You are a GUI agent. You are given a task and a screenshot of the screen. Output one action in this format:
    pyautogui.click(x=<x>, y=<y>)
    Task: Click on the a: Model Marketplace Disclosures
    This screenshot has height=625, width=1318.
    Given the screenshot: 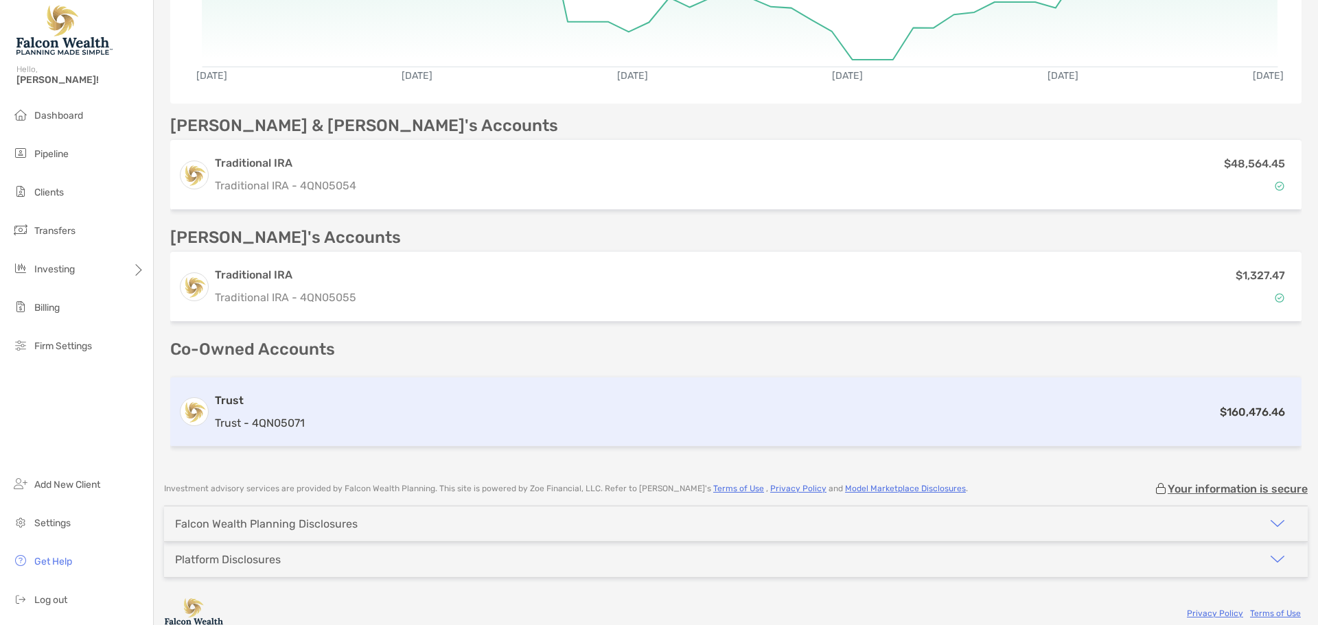 What is the action you would take?
    pyautogui.click(x=905, y=489)
    